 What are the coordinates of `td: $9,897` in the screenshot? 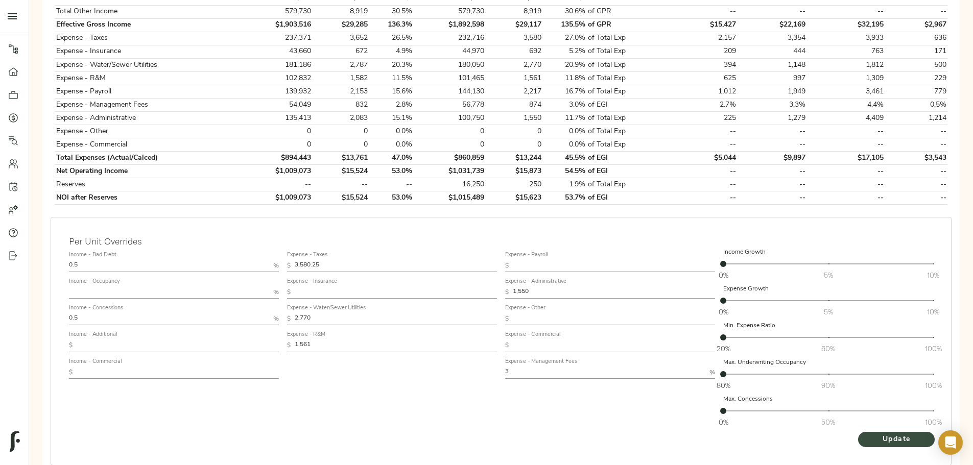 It's located at (772, 158).